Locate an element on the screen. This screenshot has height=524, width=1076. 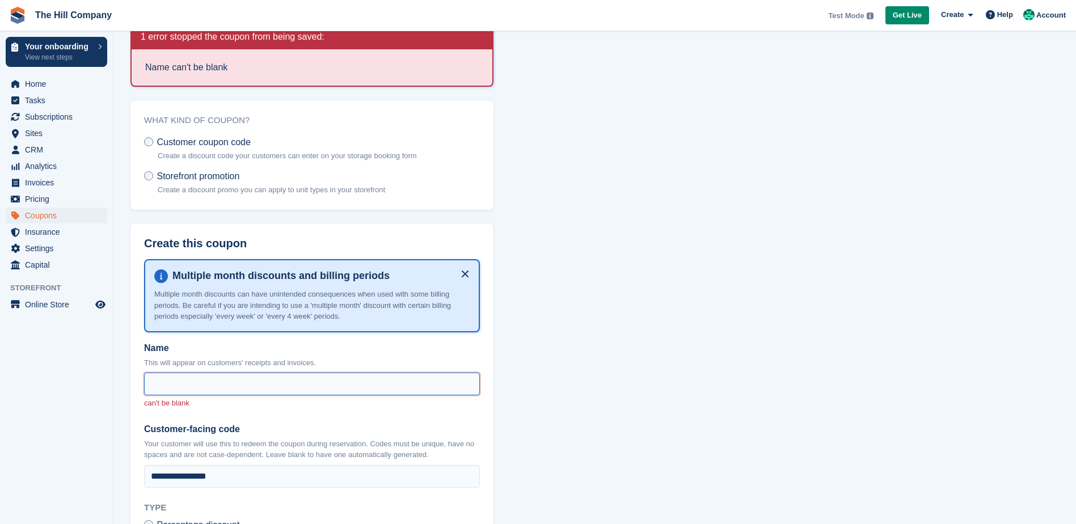
p: View next steps is located at coordinates (58, 57).